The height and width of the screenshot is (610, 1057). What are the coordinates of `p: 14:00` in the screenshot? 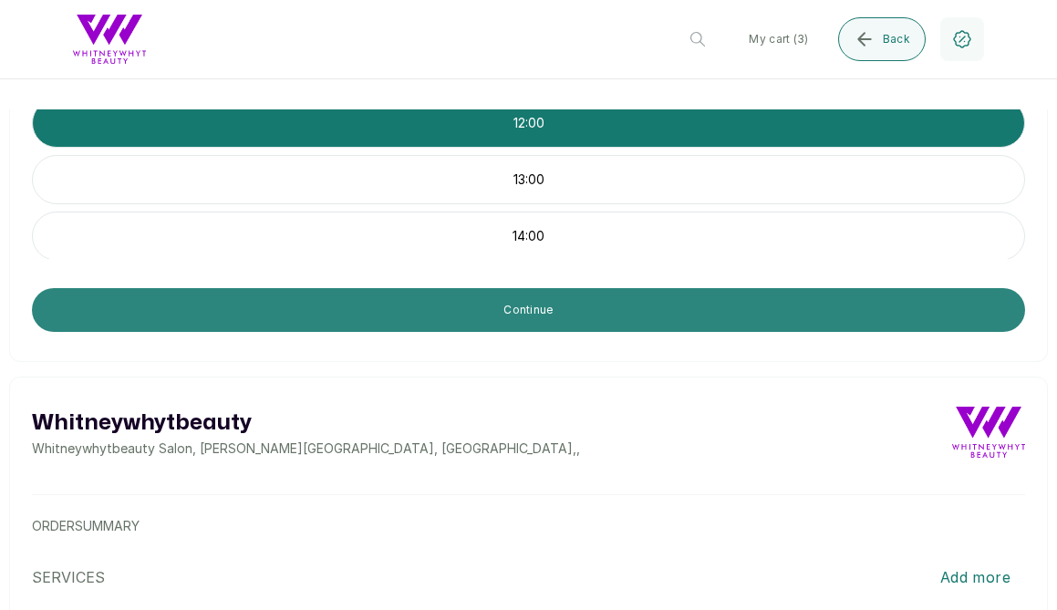 It's located at (528, 236).